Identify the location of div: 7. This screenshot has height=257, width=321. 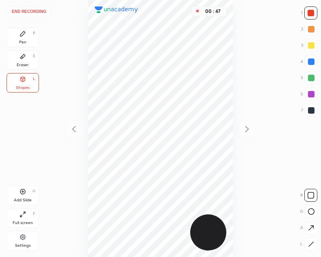
(309, 110).